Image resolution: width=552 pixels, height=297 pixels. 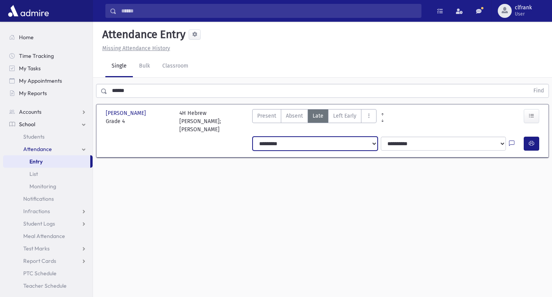 What do you see at coordinates (38, 149) in the screenshot?
I see `span: Attendance` at bounding box center [38, 149].